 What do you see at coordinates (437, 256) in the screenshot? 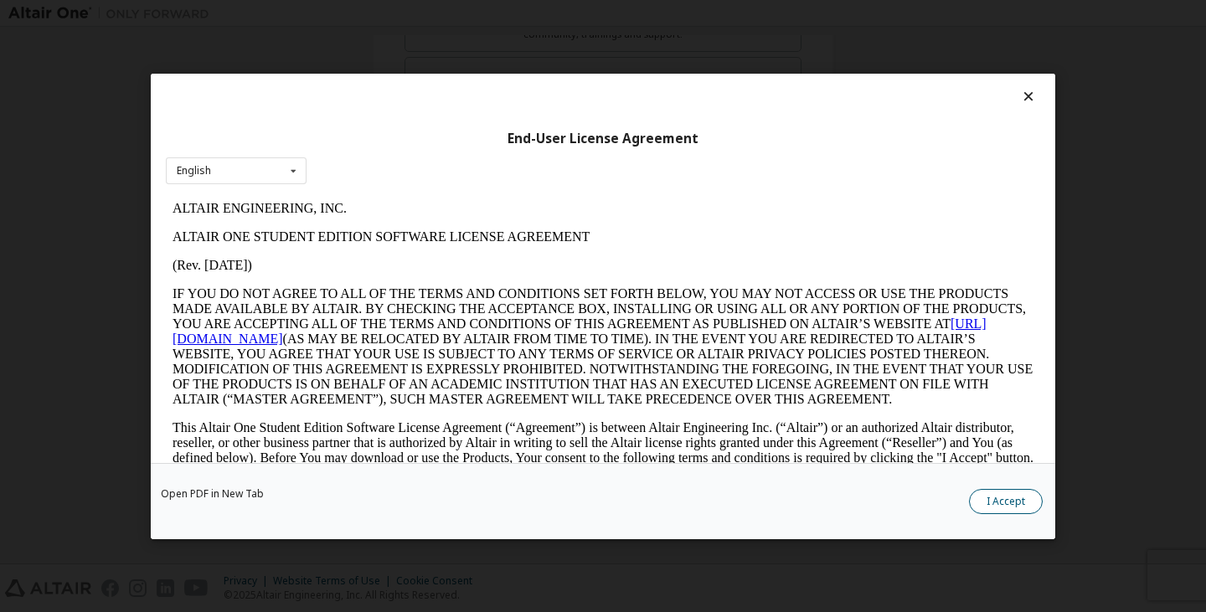
I see `p: This Altair One Student Edition Software License Agreement (“Agreement”) is between Altair Engine...` at bounding box center [437, 256].